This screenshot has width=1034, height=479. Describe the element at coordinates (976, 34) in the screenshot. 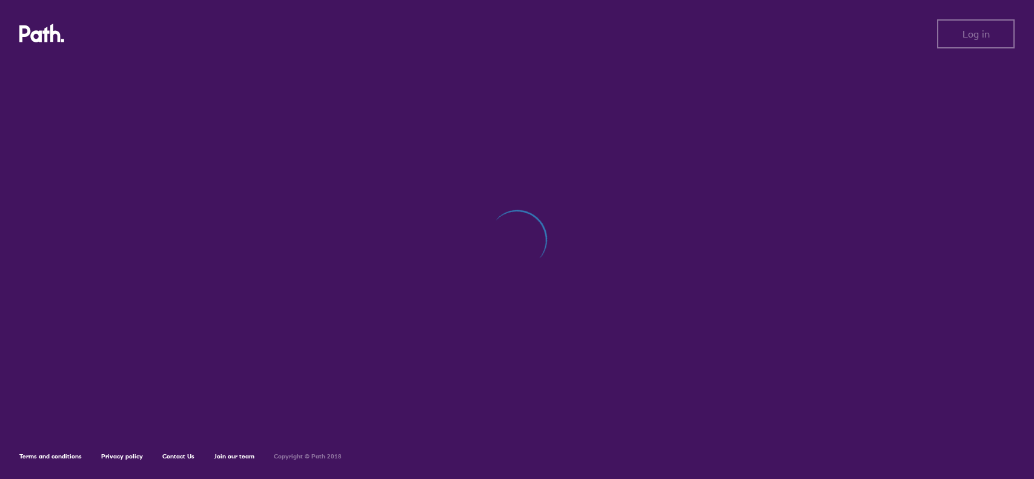

I see `button: Log in` at that location.